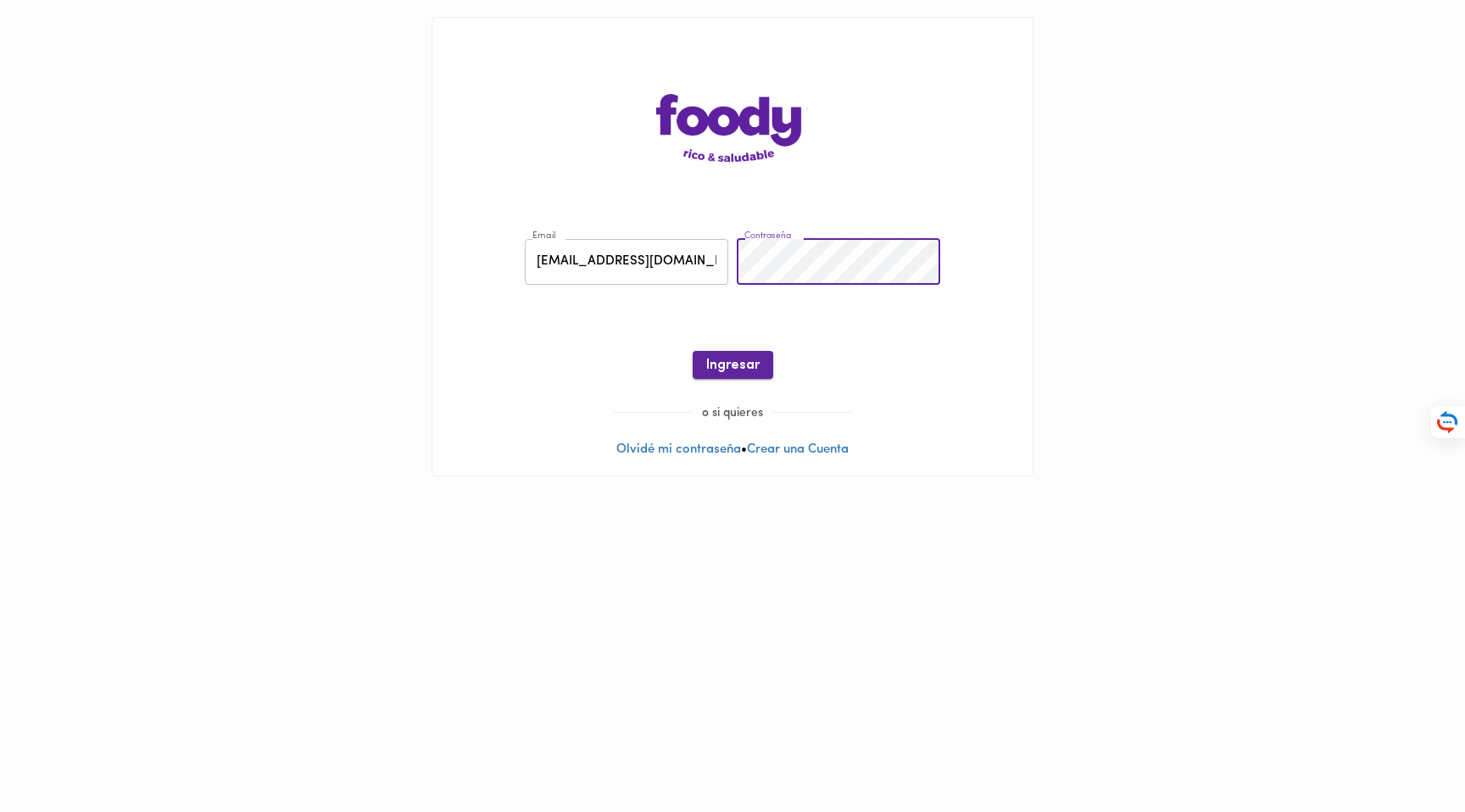  Describe the element at coordinates (627, 262) in the screenshot. I see `input: pepitoperez@gmail.com` at that location.